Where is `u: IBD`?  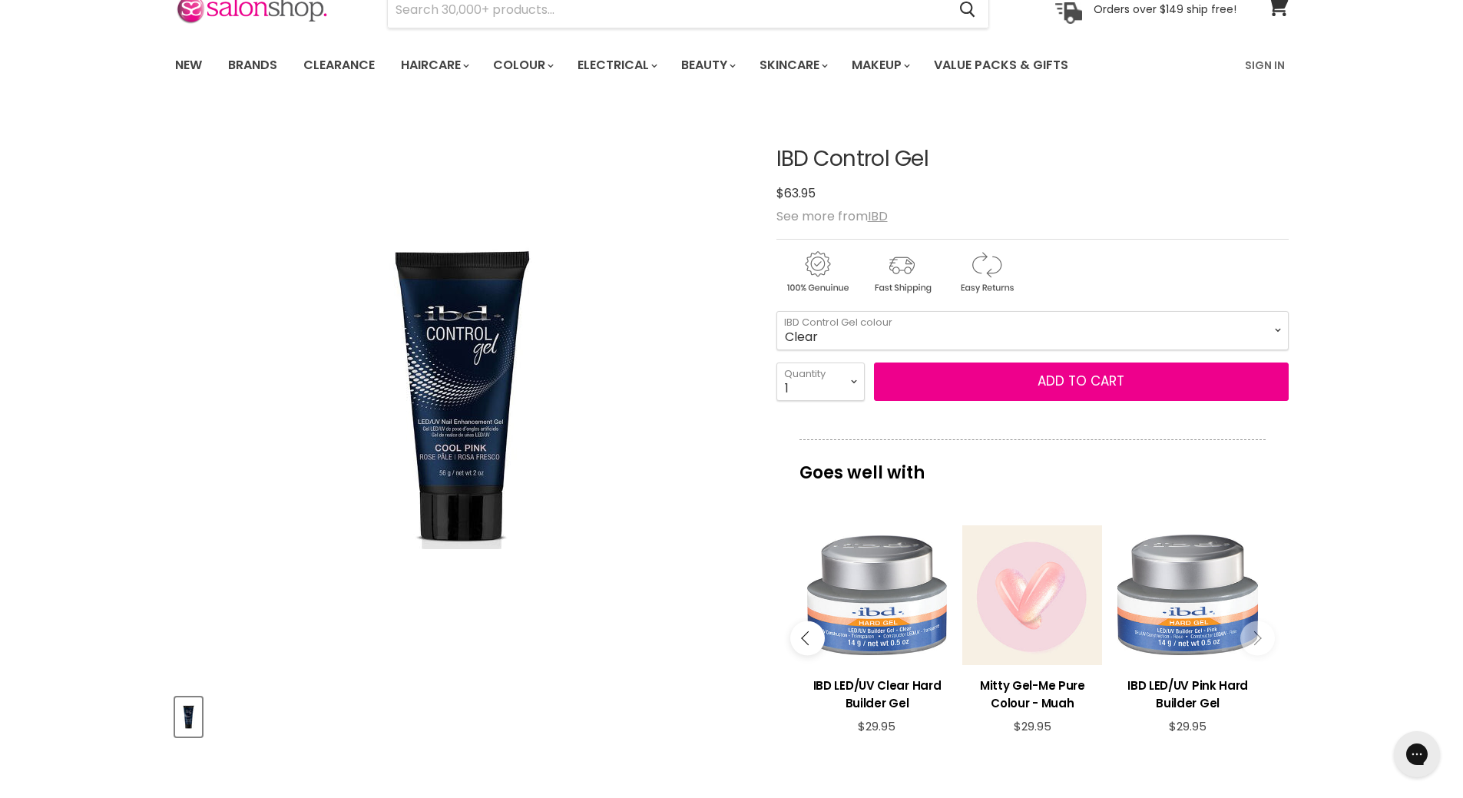
u: IBD is located at coordinates (878, 216).